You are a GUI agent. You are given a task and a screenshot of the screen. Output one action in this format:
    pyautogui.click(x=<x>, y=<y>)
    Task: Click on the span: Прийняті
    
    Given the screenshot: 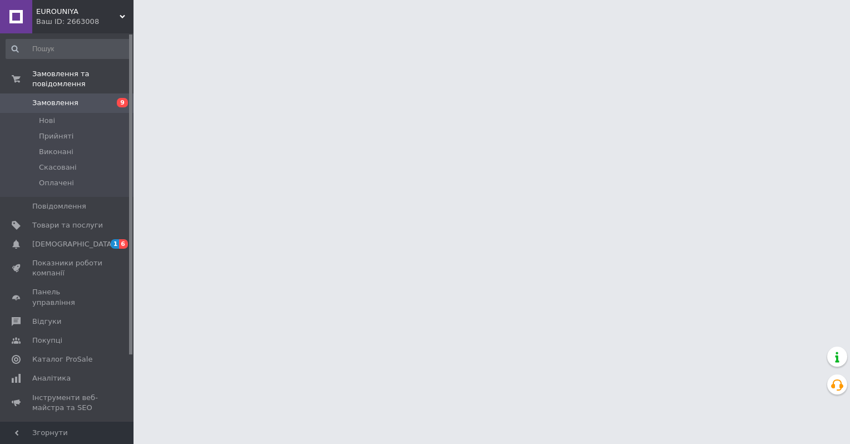 What is the action you would take?
    pyautogui.click(x=56, y=136)
    